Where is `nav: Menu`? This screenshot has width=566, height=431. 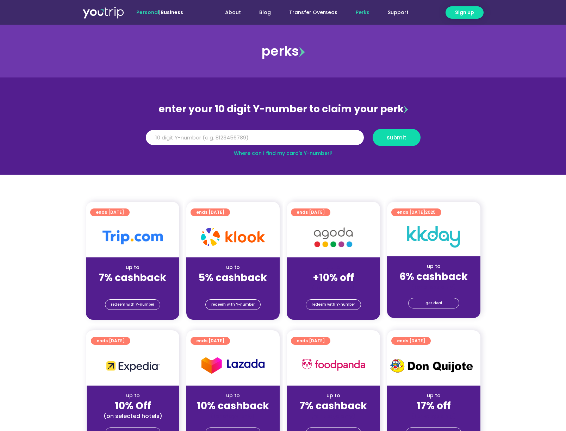
nav: Menu is located at coordinates (310, 12).